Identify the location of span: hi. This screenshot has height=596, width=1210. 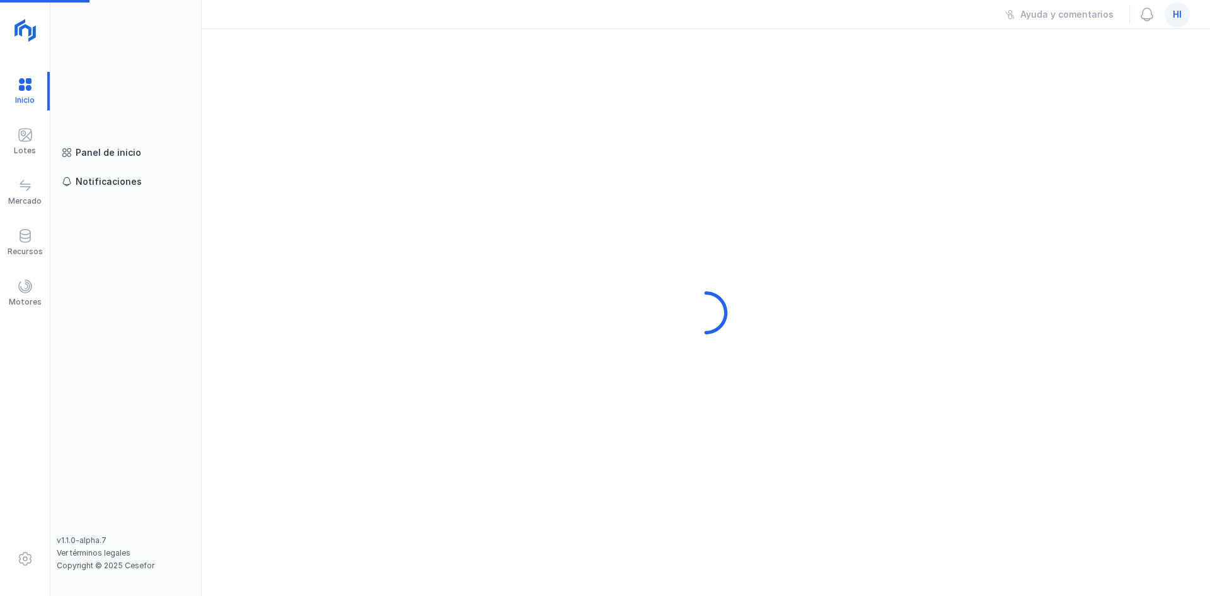
(1178, 15).